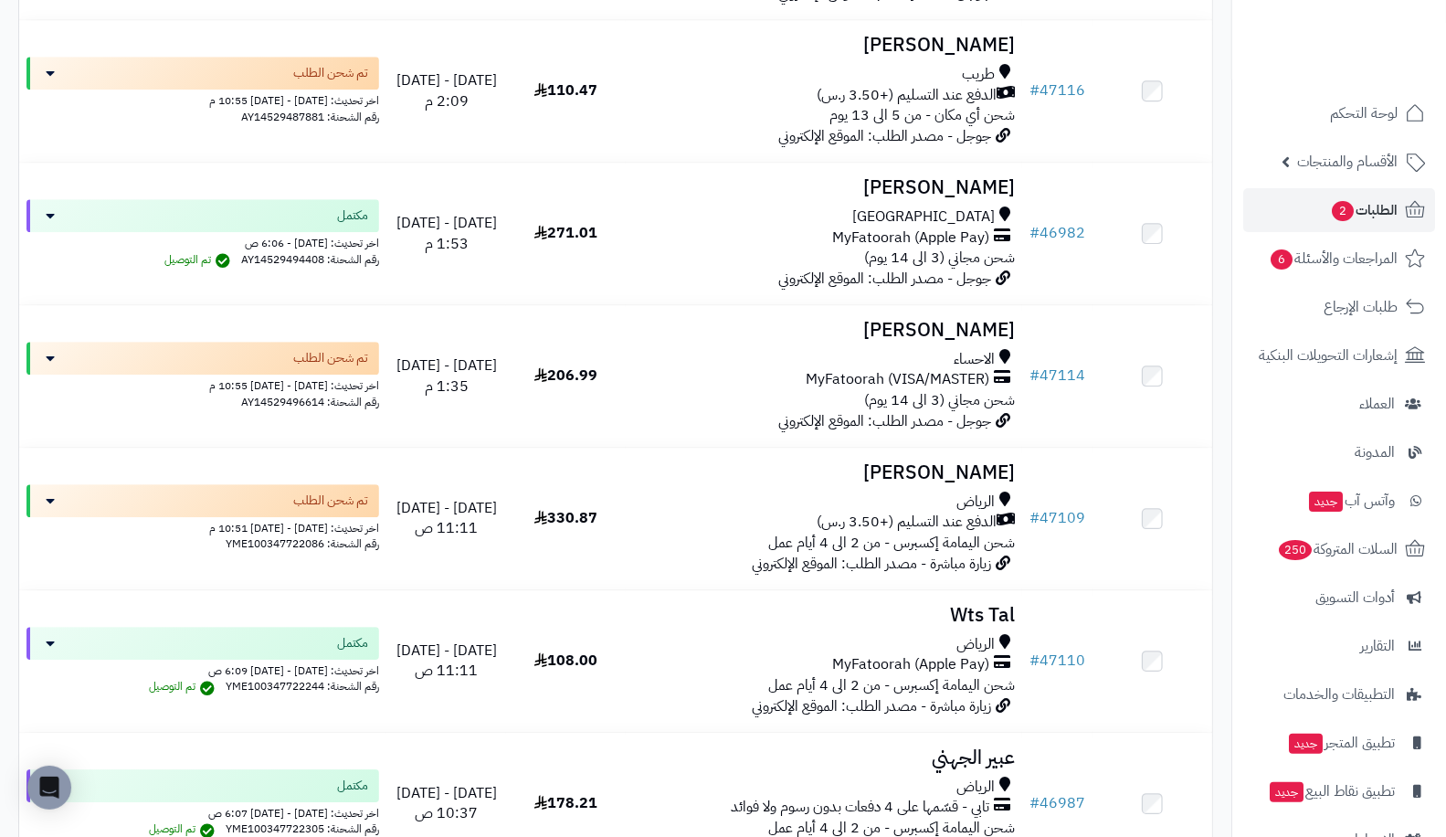  What do you see at coordinates (1337, 549) in the screenshot?
I see `span: السلات المتروكة` at bounding box center [1337, 549].